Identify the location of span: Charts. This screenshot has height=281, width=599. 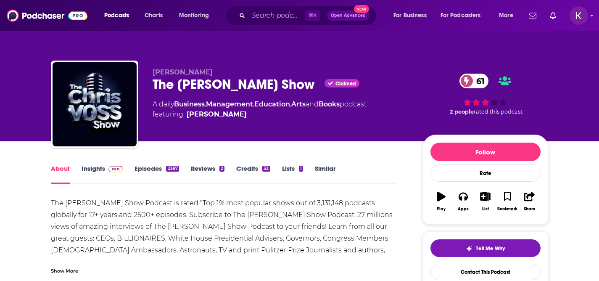
(153, 16).